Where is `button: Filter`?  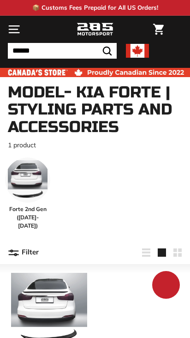 button: Filter is located at coordinates (23, 253).